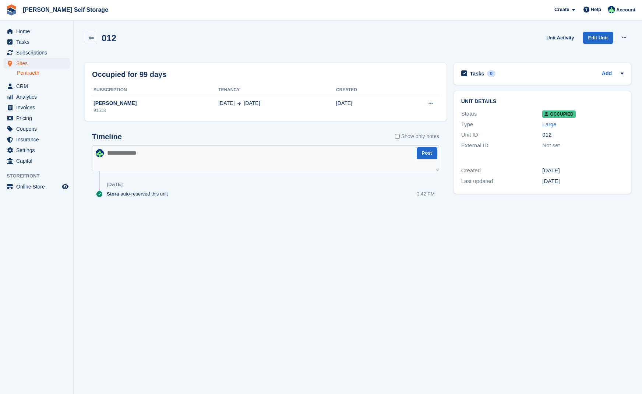 The height and width of the screenshot is (394, 642). Describe the element at coordinates (583, 135) in the screenshot. I see `div: 012` at that location.